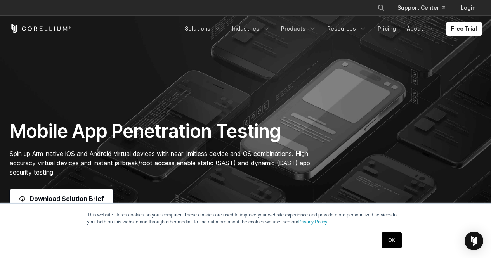  Describe the element at coordinates (67, 199) in the screenshot. I see `span: Download Solution Brief` at that location.